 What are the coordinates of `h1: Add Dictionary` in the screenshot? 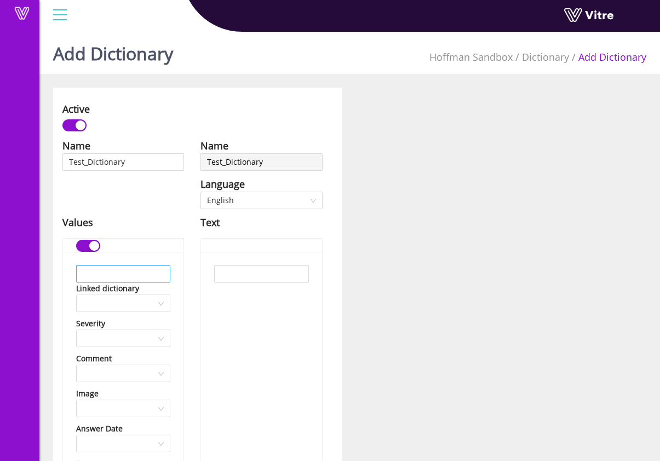 It's located at (113, 50).